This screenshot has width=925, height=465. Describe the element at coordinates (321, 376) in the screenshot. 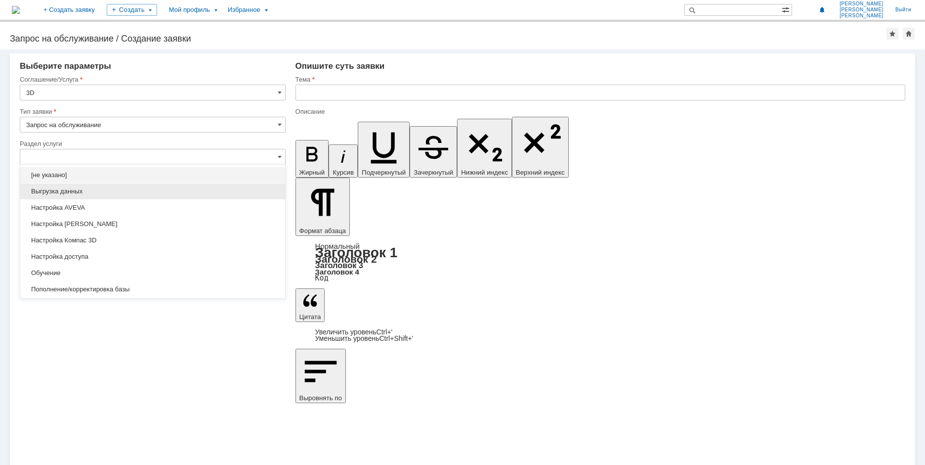

I see `button: Выровнять по` at that location.